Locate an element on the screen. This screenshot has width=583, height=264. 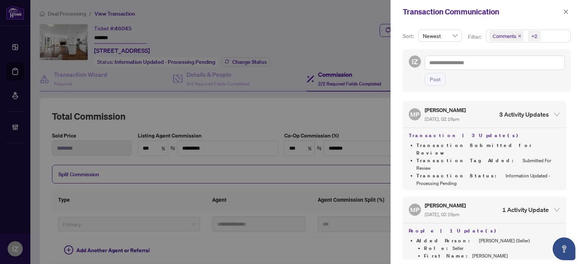
li: Seller is located at coordinates (492, 248).